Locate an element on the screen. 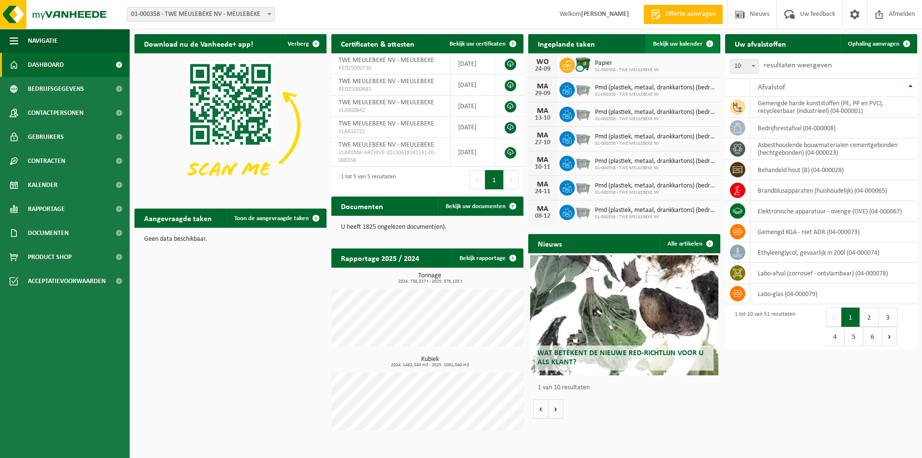  td: gemengde harde kunststoffen (PE, PP en PVC), recycleerbaar (industrieel) (04-000001) is located at coordinates (834, 107).